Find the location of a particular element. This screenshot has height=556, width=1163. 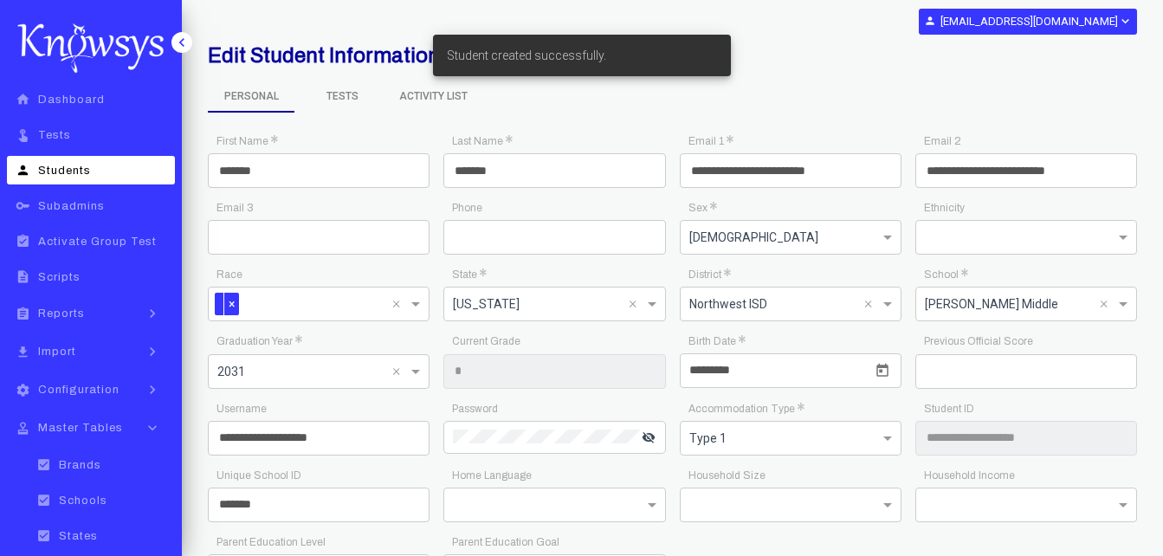

i: keyboard_arrow_left is located at coordinates (182, 42).